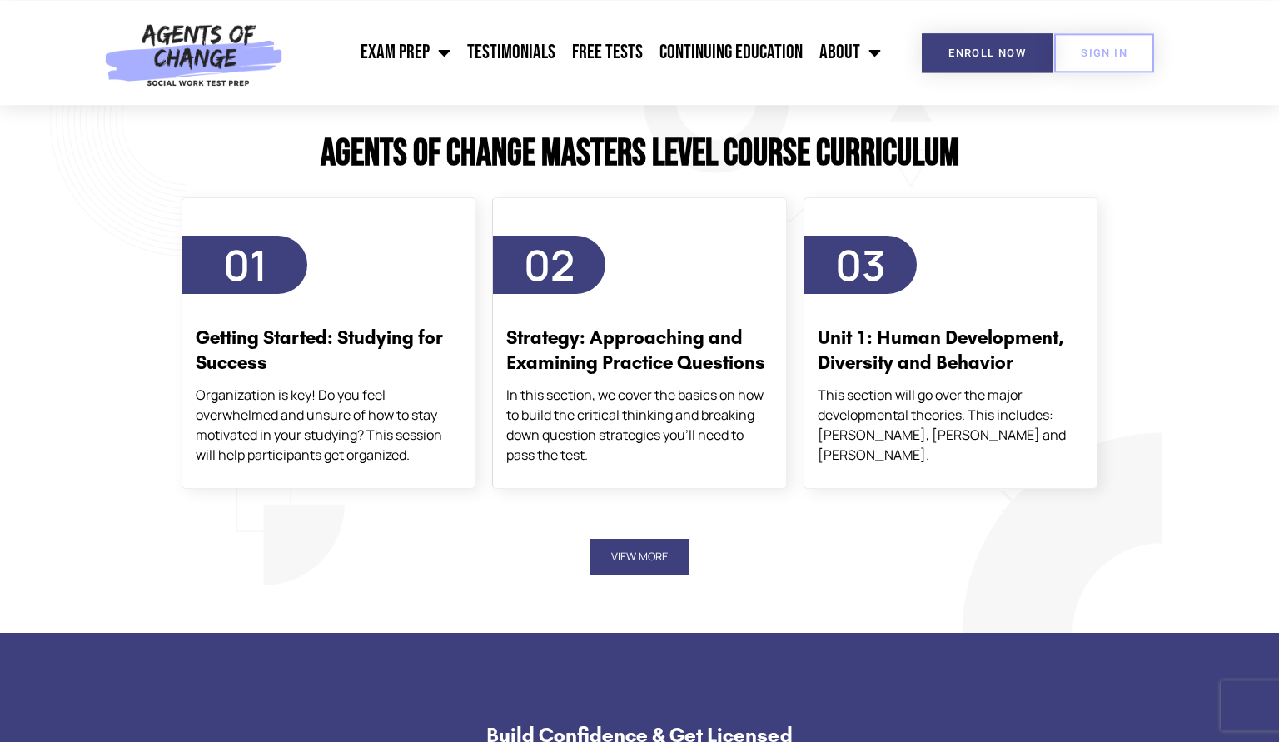  What do you see at coordinates (245, 265) in the screenshot?
I see `span: 01` at bounding box center [245, 265].